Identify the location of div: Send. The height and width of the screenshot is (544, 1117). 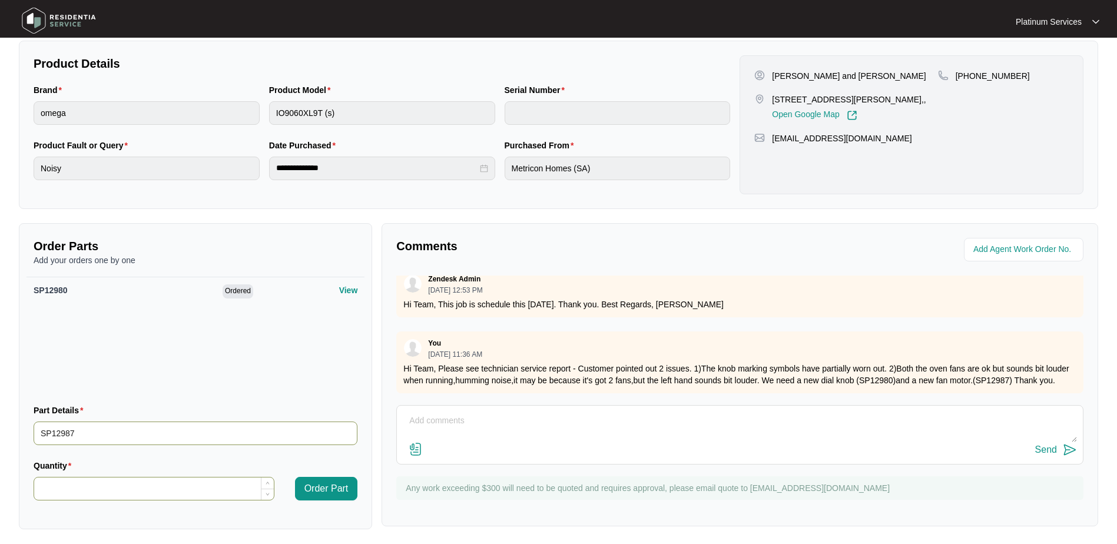
(1046, 450).